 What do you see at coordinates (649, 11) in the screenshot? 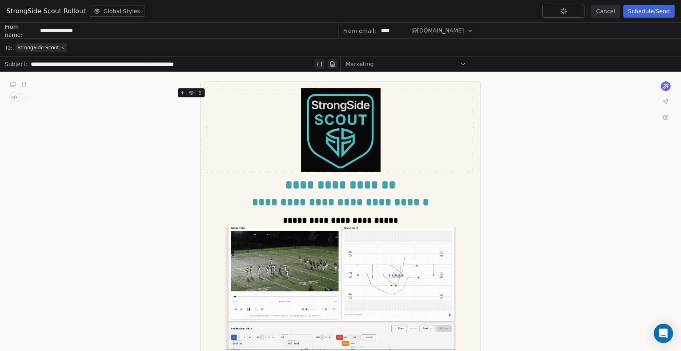
I see `button: Schedule/Send` at bounding box center [649, 11].